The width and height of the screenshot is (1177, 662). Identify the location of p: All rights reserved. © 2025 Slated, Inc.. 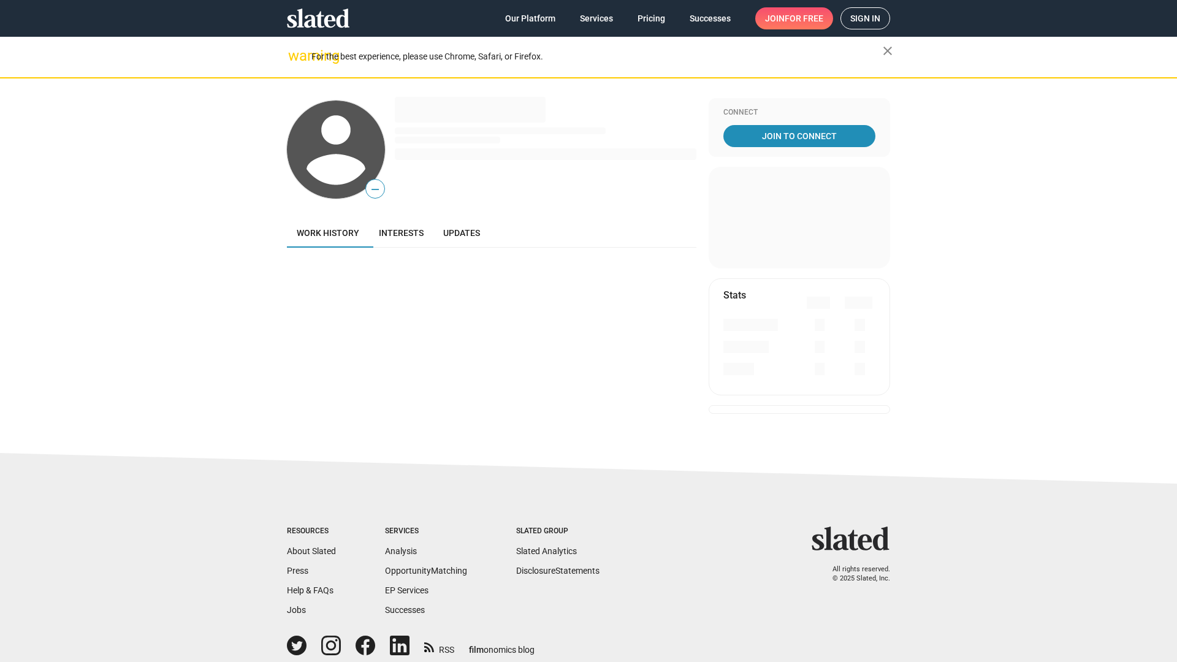
(855, 574).